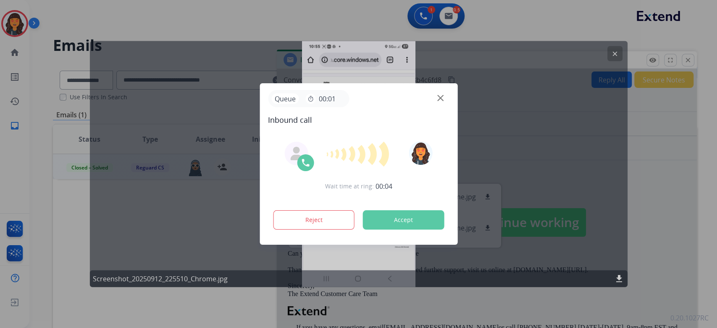 This screenshot has width=717, height=328. Describe the element at coordinates (403, 220) in the screenshot. I see `button: Accept` at that location.